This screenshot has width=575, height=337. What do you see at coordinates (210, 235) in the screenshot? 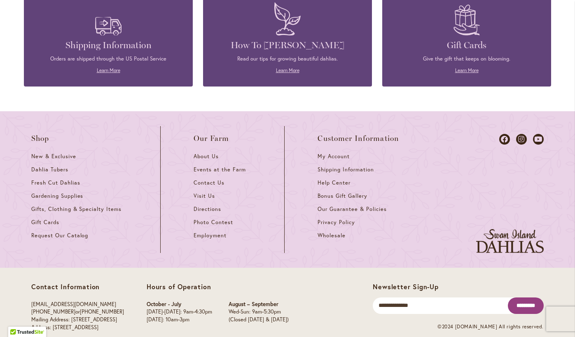
I see `span: Employment` at bounding box center [210, 235].